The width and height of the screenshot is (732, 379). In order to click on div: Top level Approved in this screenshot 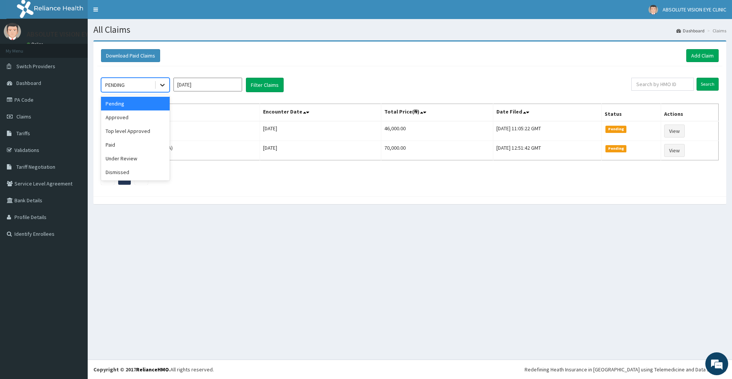, I will do `click(135, 131)`.